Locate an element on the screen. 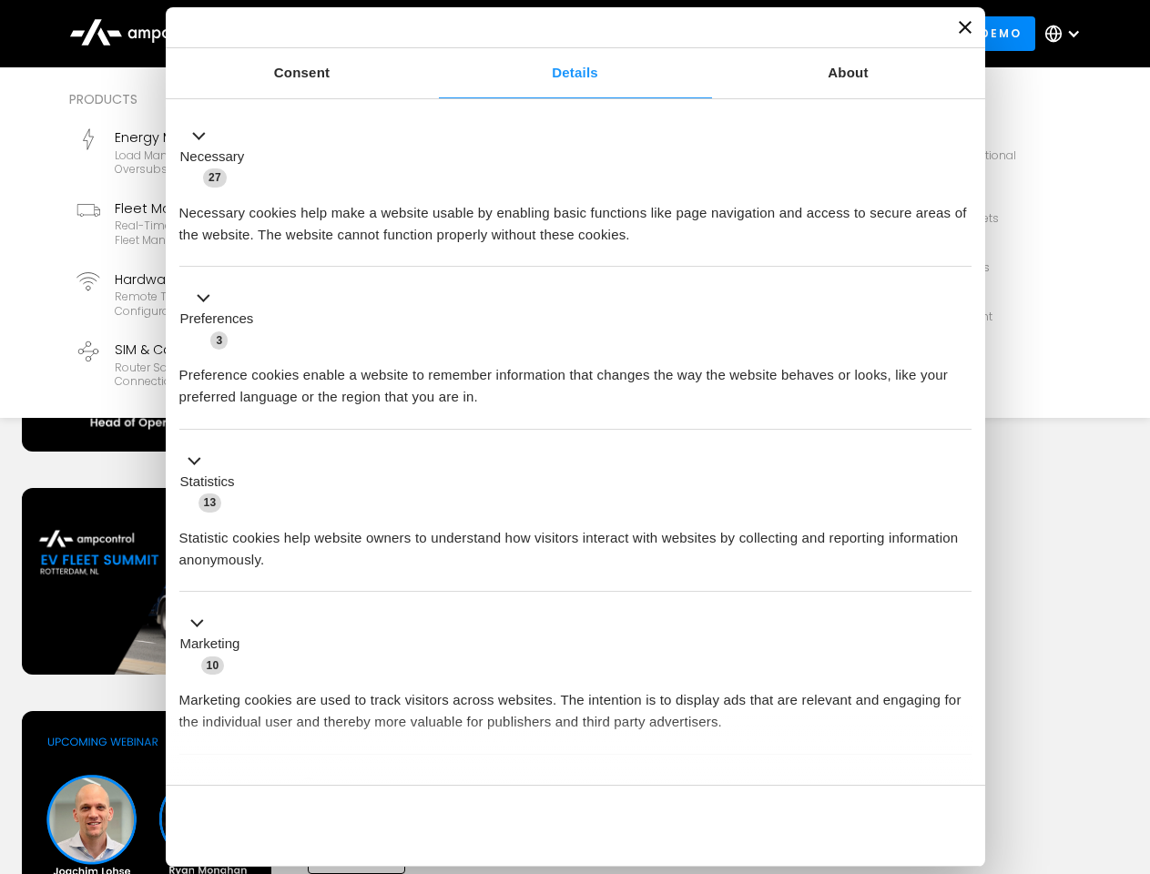 The width and height of the screenshot is (1150, 874). a: Details is located at coordinates (575, 73).